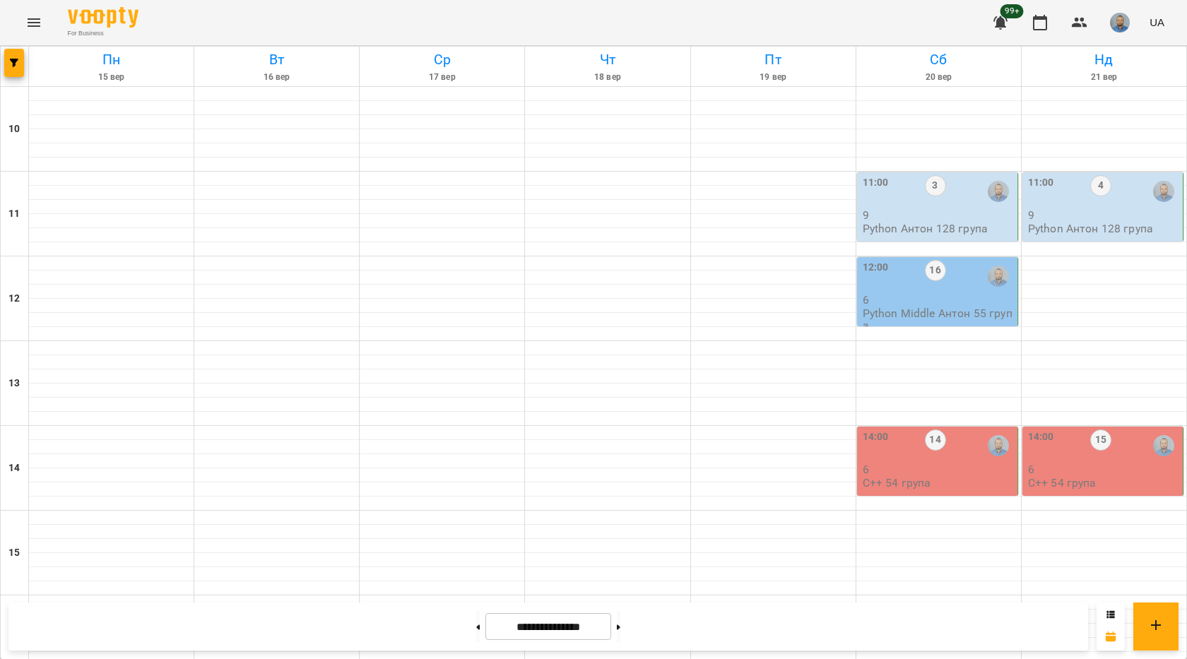 The height and width of the screenshot is (659, 1187). What do you see at coordinates (1156, 22) in the screenshot?
I see `span: UA` at bounding box center [1156, 22].